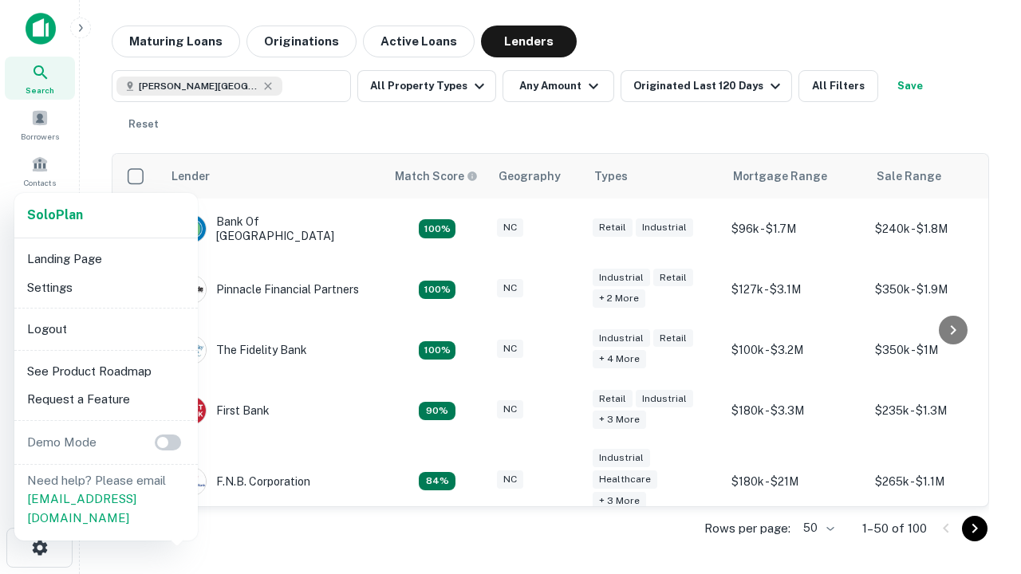 The width and height of the screenshot is (1021, 574). Describe the element at coordinates (106, 372) in the screenshot. I see `li: See Product Roadmap` at that location.